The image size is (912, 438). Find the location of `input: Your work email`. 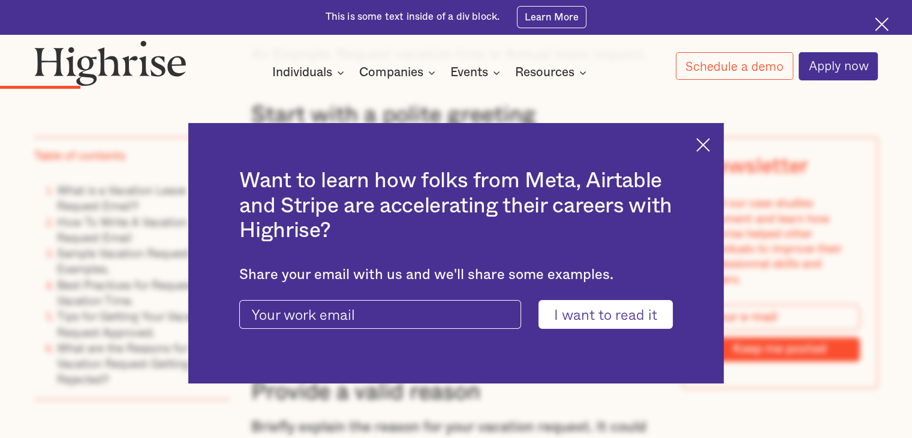

input: Your work email is located at coordinates (380, 314).